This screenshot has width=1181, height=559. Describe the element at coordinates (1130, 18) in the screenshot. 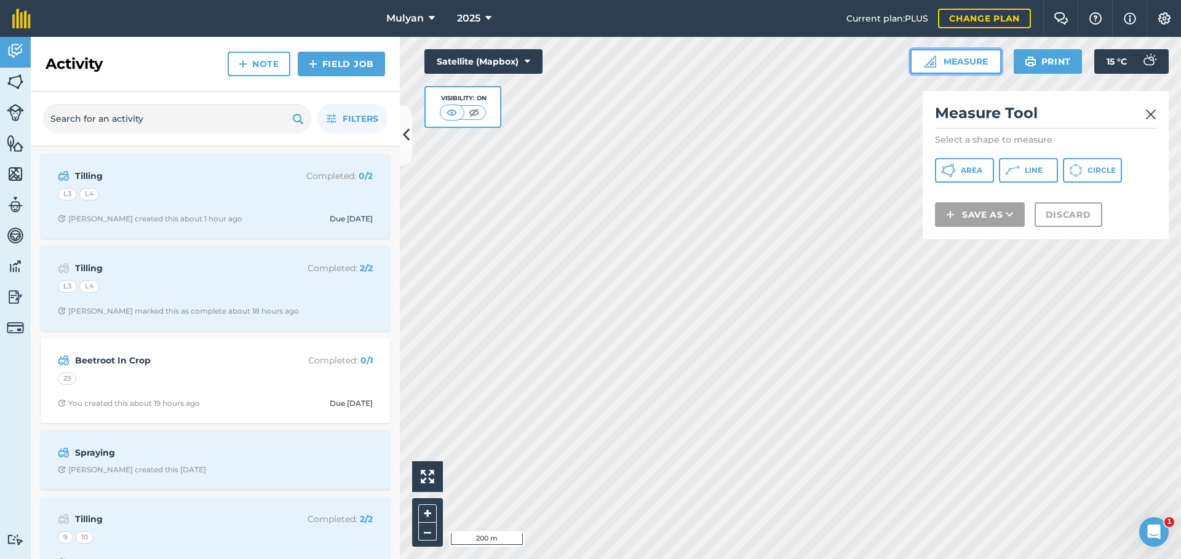

I see `img: svg+xml;base64,PHN2ZyB4bWxucz0iaHR0cDovL3d3dy53My5vcmcvMjAwMC9zdmciIHdpZHRoPSIxNyIgaGVpZ2h0PSIxNy...` at that location.